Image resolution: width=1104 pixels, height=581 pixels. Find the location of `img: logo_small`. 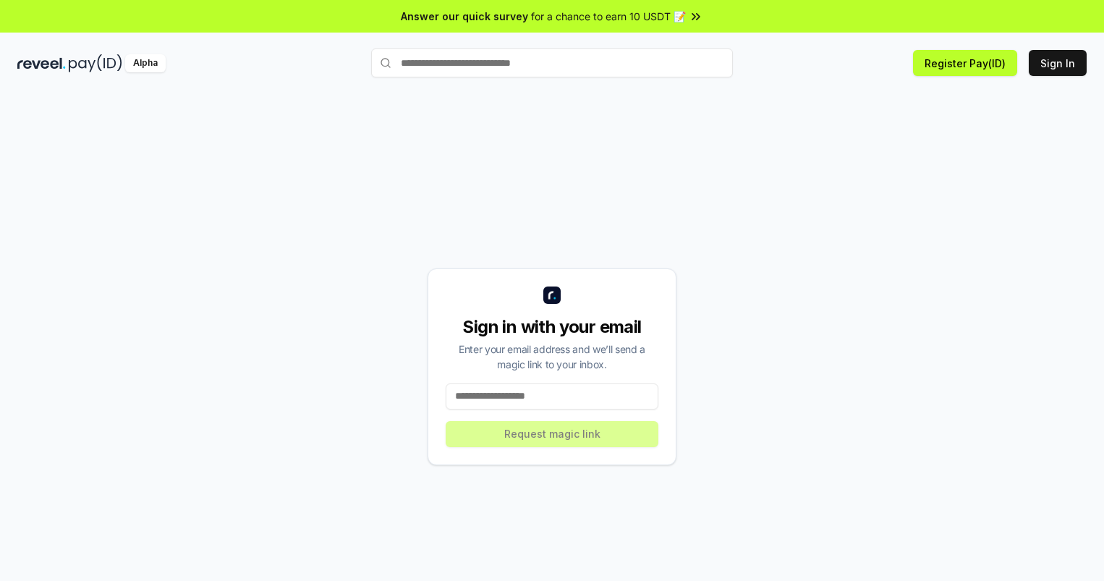

img: logo_small is located at coordinates (552, 295).